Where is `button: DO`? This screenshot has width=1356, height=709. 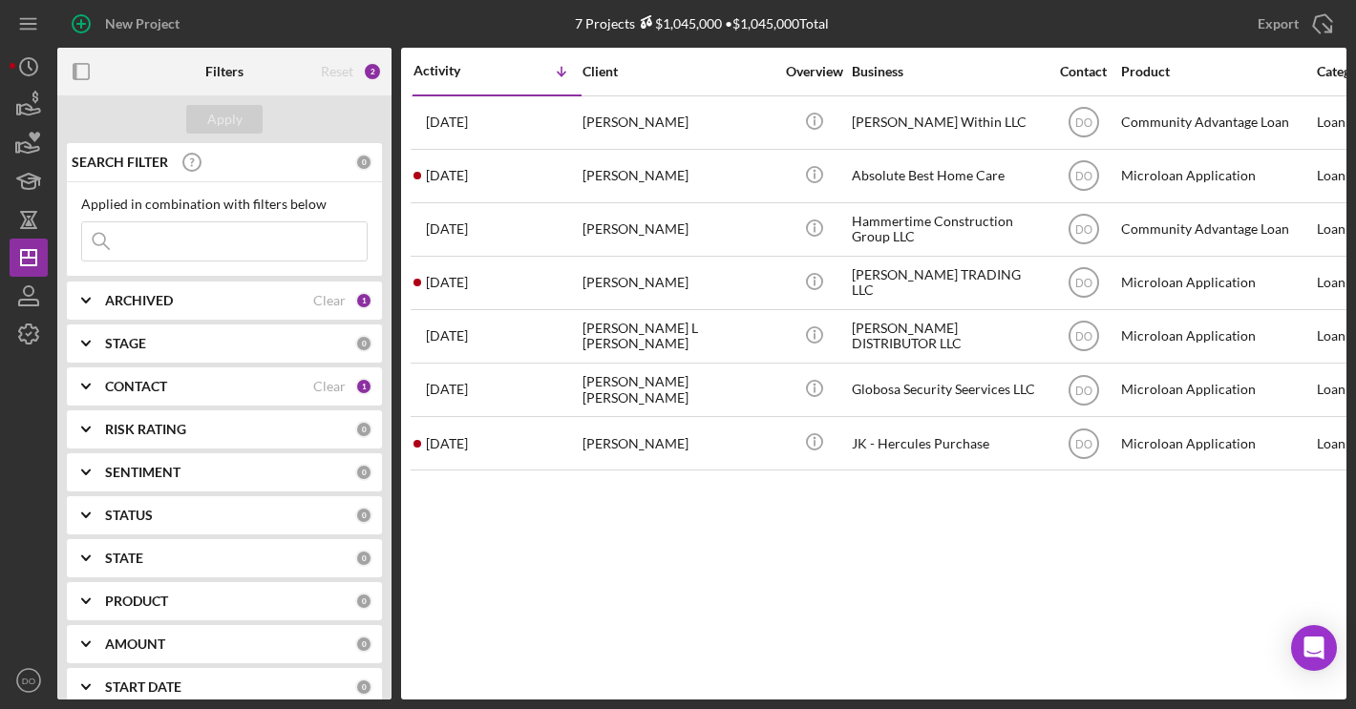
button: DO is located at coordinates (29, 681).